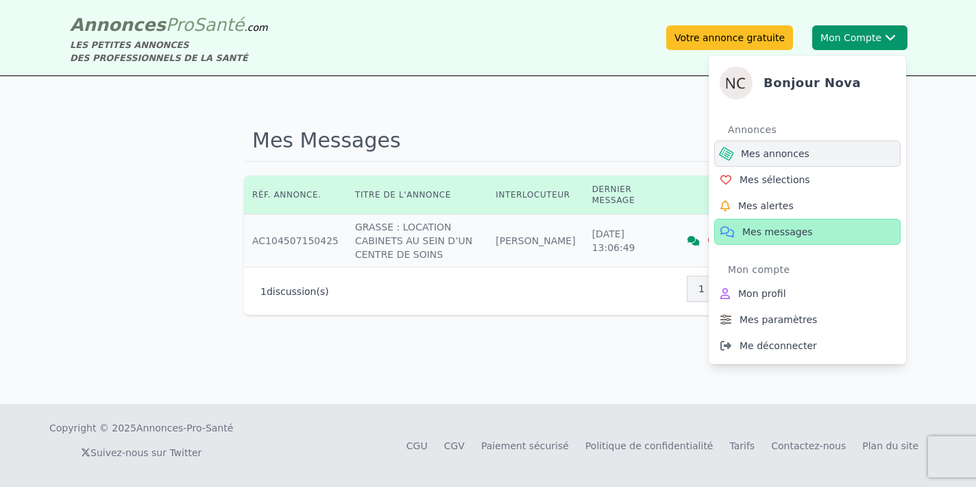  I want to click on a: Contactez-nous, so click(808, 445).